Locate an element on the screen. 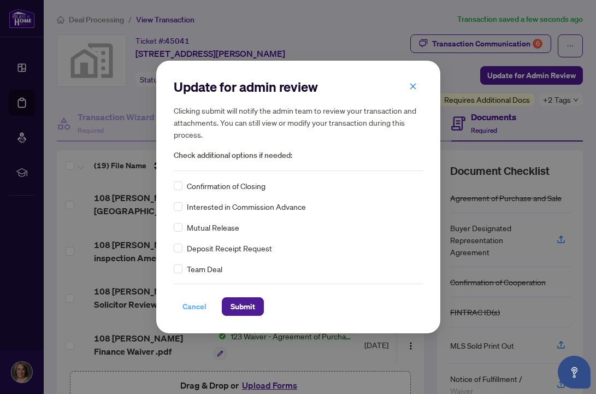 The height and width of the screenshot is (394, 596). button: Cancel is located at coordinates (194, 306).